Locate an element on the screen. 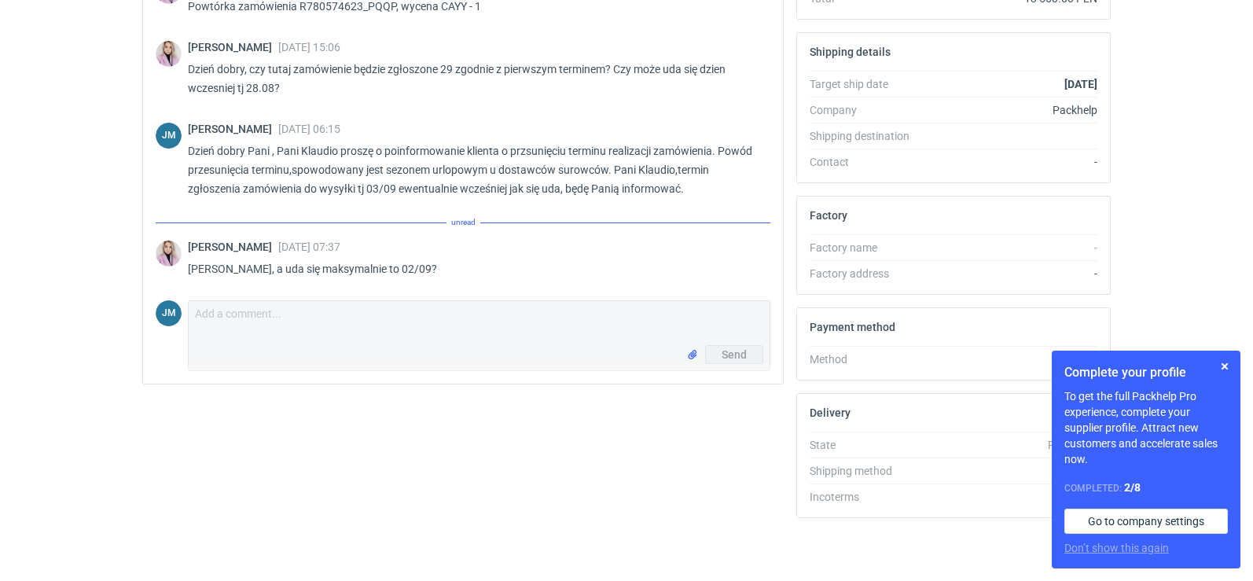  div: State is located at coordinates (867, 445).